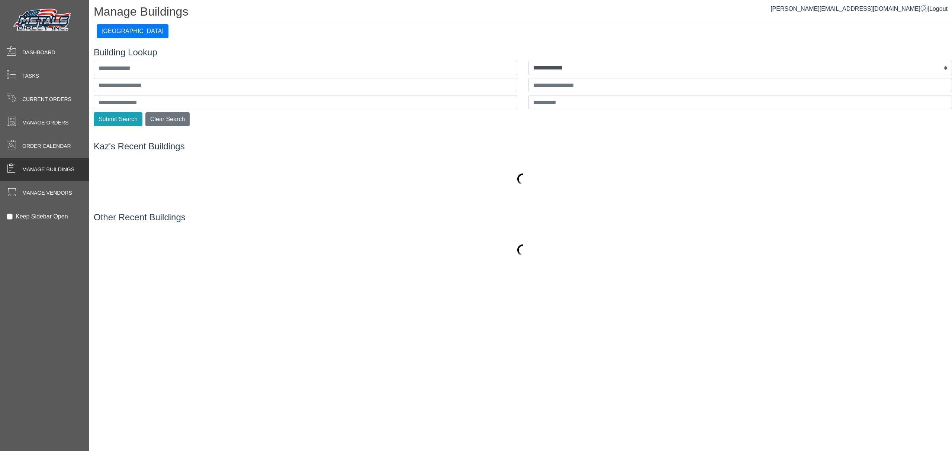  What do you see at coordinates (523, 52) in the screenshot?
I see `h4: Building Lookup` at bounding box center [523, 52].